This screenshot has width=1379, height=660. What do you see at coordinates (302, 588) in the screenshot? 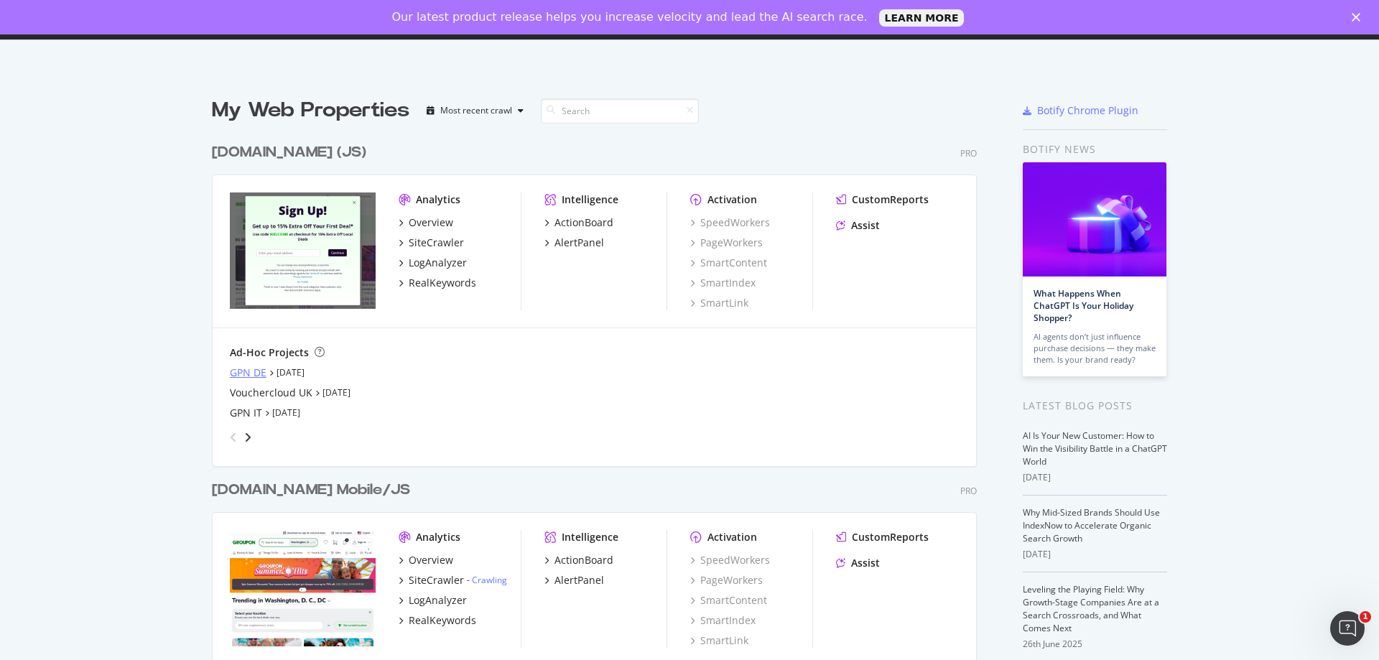
I see `img: groupon.com` at bounding box center [302, 588].